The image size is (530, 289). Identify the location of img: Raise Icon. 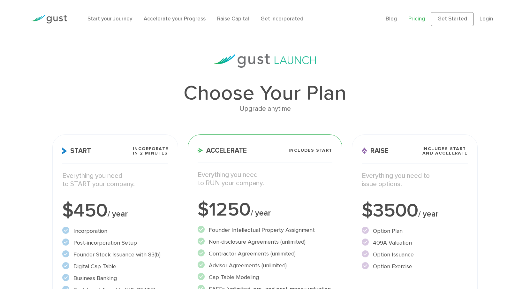
(365, 151).